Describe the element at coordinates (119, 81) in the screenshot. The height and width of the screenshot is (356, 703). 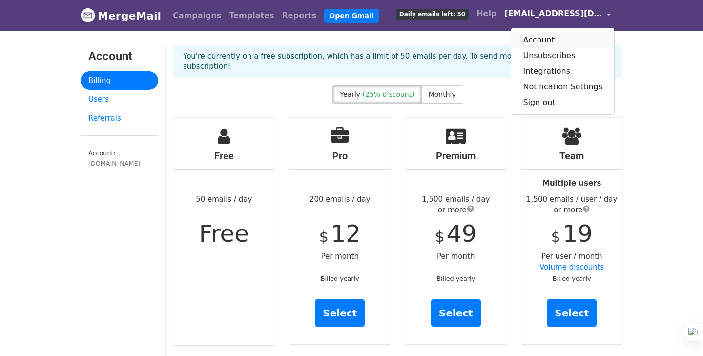
I see `a: Billing` at that location.